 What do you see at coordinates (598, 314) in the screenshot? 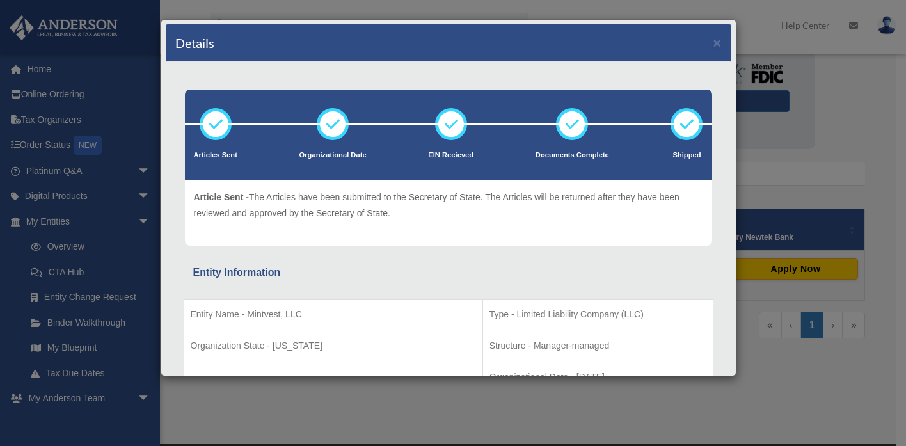
I see `p: Type - Limited Liability Company (LLC)` at bounding box center [598, 314].